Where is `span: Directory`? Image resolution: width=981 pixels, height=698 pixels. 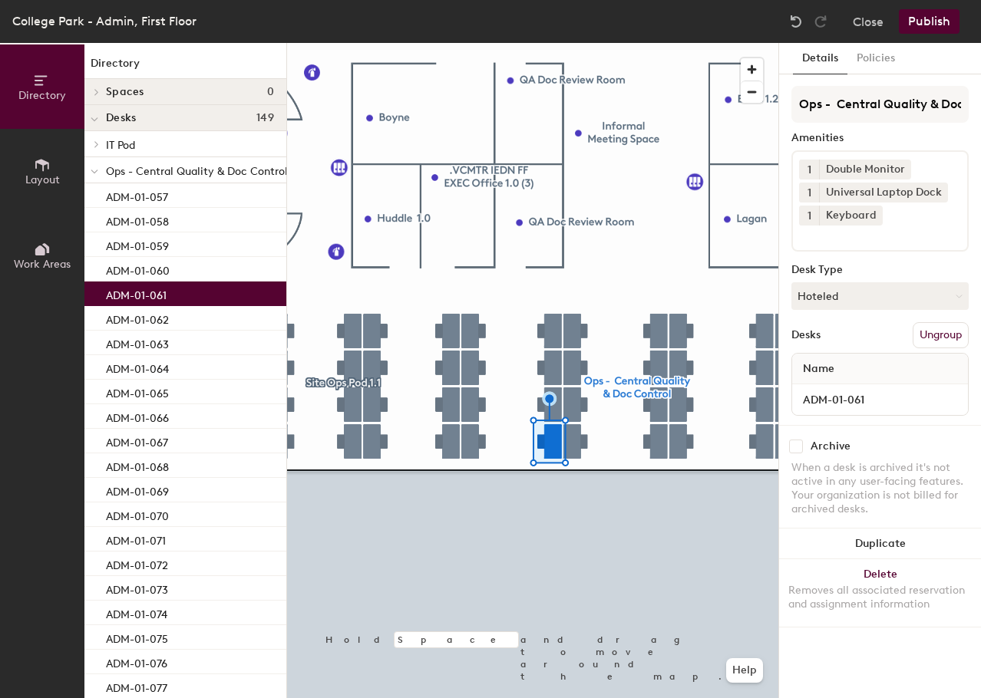 span: Directory is located at coordinates (42, 95).